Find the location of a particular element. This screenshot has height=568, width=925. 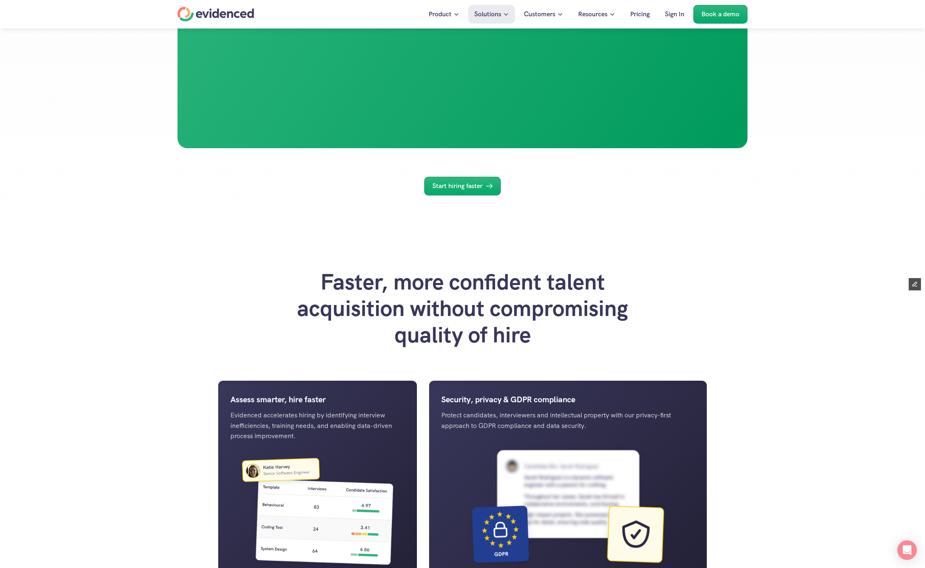

a: Start hiring faster is located at coordinates (462, 186).